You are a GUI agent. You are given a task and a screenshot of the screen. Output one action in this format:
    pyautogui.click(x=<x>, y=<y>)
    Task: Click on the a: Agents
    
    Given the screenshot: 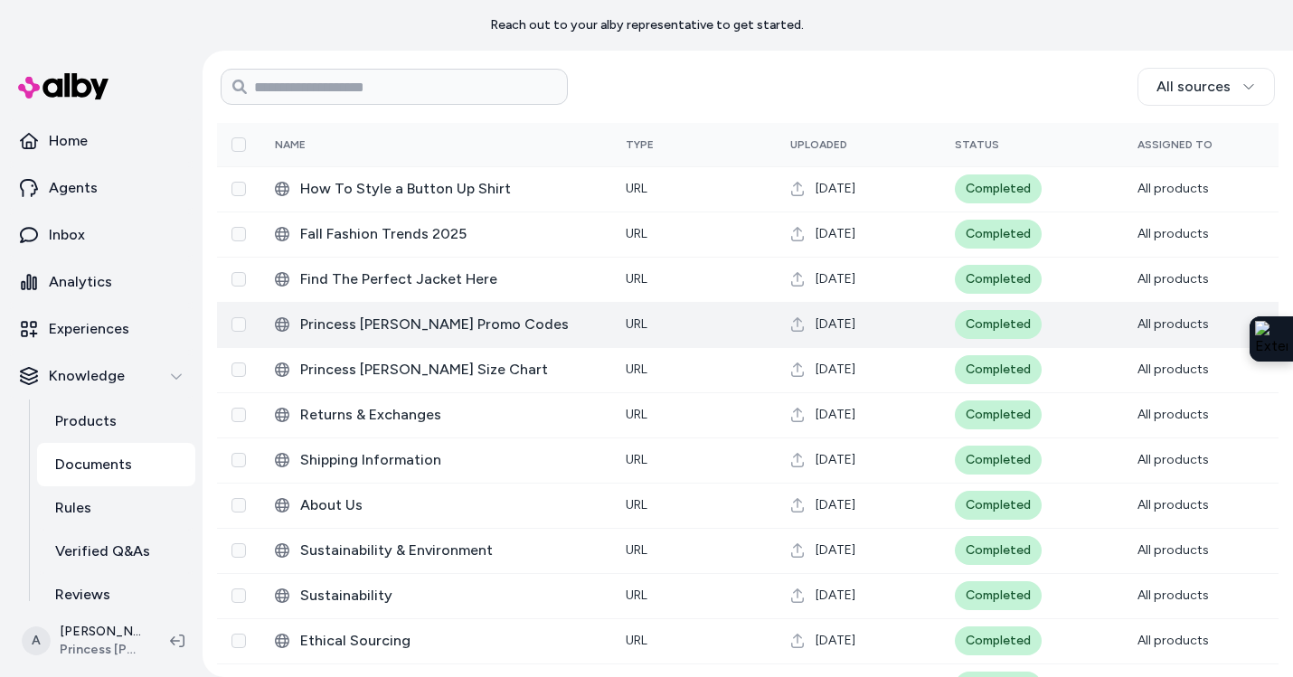 What is the action you would take?
    pyautogui.click(x=101, y=188)
    